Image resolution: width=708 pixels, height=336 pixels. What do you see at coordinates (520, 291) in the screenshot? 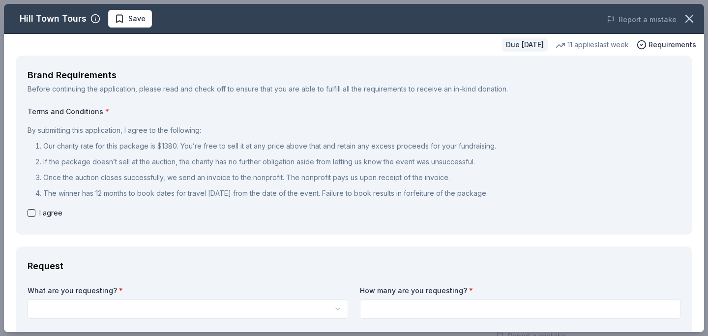
I see `label: How many are you requesting?` at bounding box center [520, 291].